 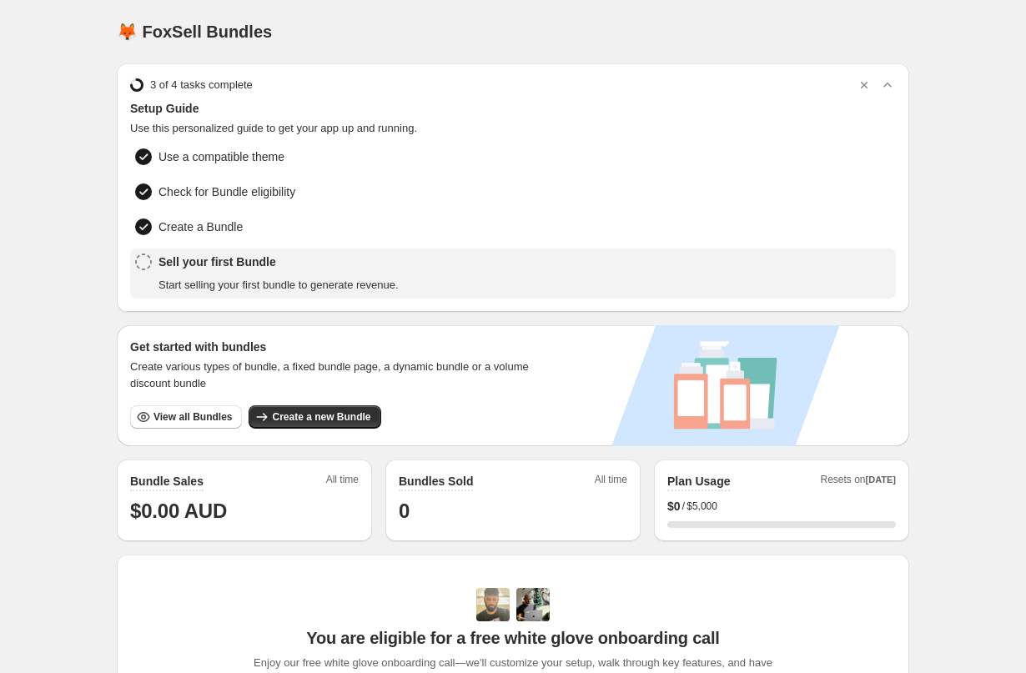 I want to click on span: You are eligible for a free white glove onboarding call, so click(x=512, y=638).